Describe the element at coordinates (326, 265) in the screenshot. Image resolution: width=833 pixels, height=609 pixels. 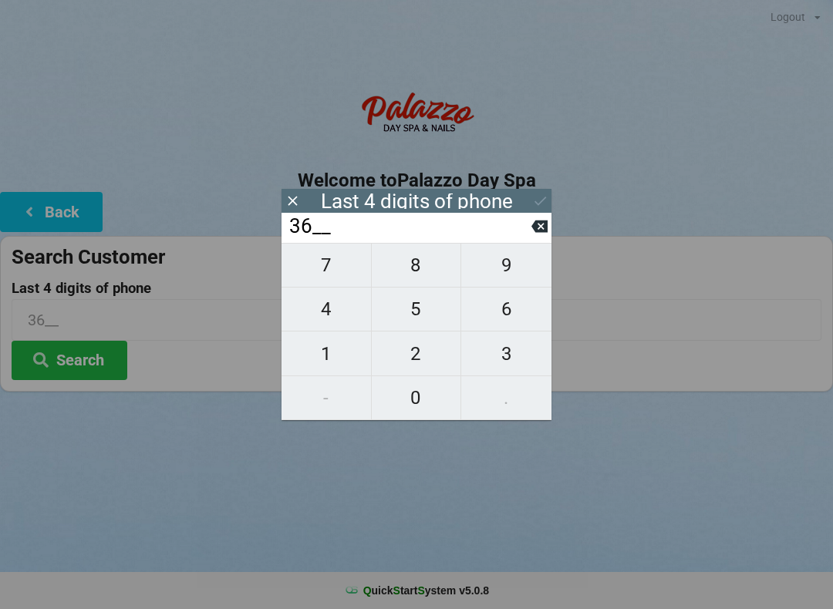
I see `button: 7` at that location.